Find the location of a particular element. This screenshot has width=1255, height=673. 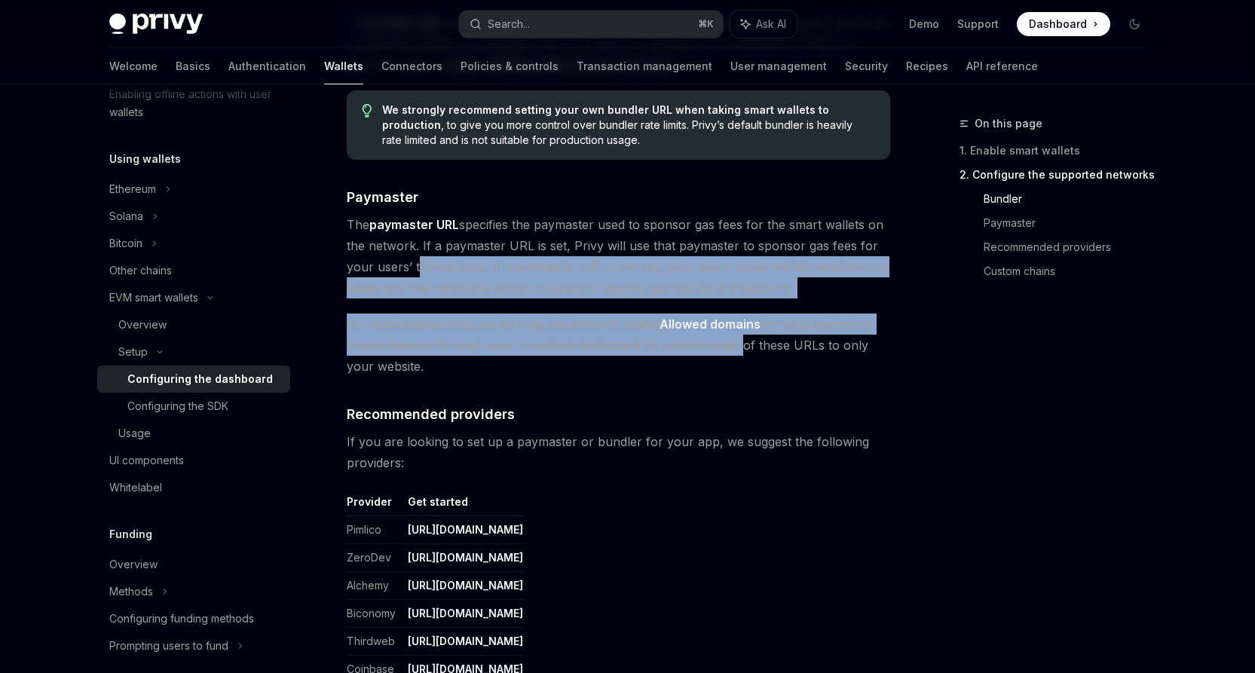

a: Custom chains is located at coordinates (1071, 271).